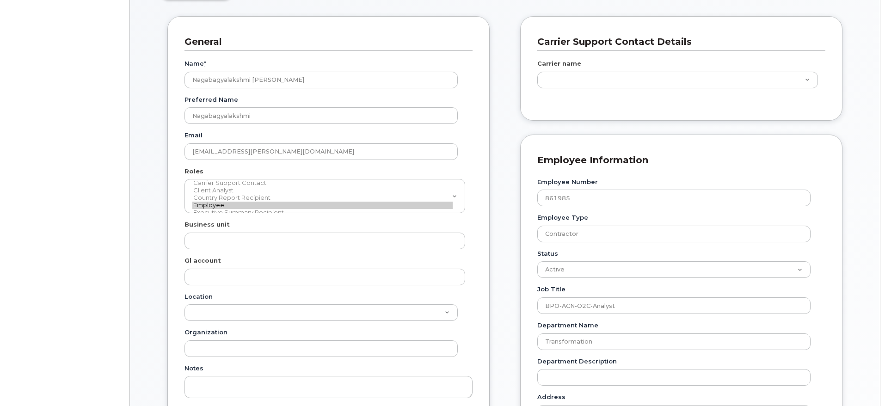 The height and width of the screenshot is (406, 885). Describe the element at coordinates (322, 205) in the screenshot. I see `option: Employee` at that location.